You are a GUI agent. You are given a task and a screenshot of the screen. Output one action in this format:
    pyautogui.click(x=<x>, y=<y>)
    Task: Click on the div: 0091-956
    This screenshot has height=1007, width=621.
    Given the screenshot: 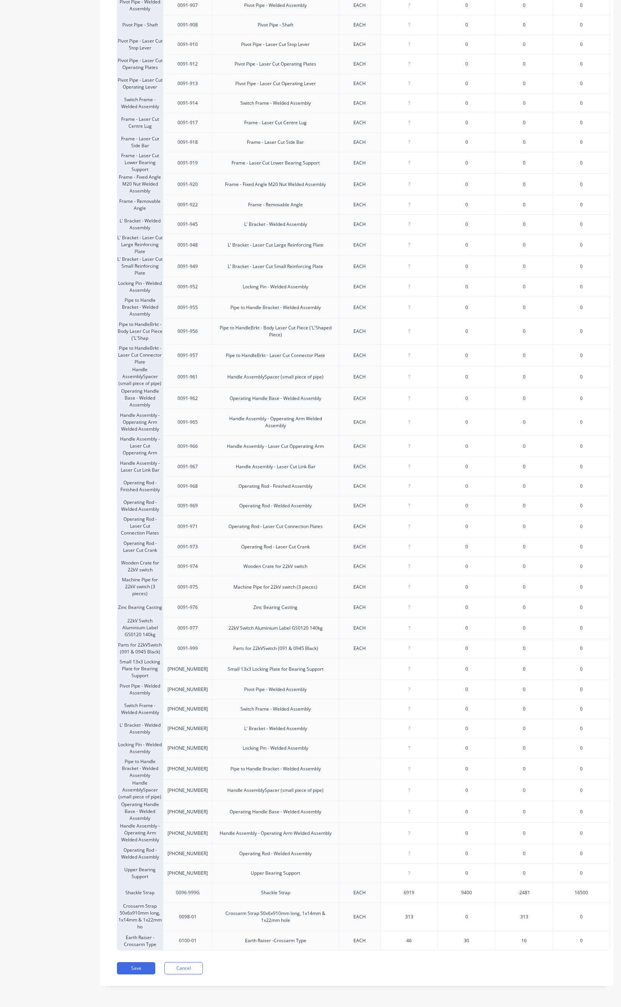 What is the action you would take?
    pyautogui.click(x=188, y=331)
    